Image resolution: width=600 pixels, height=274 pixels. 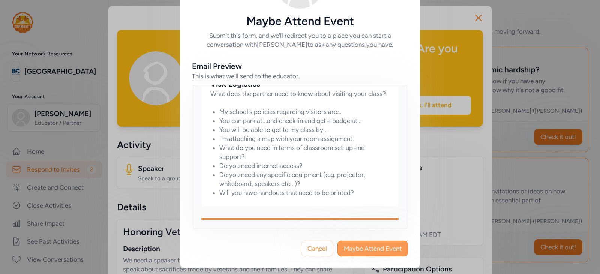 What do you see at coordinates (373, 249) in the screenshot?
I see `button: Maybe Attend Event` at bounding box center [373, 249].